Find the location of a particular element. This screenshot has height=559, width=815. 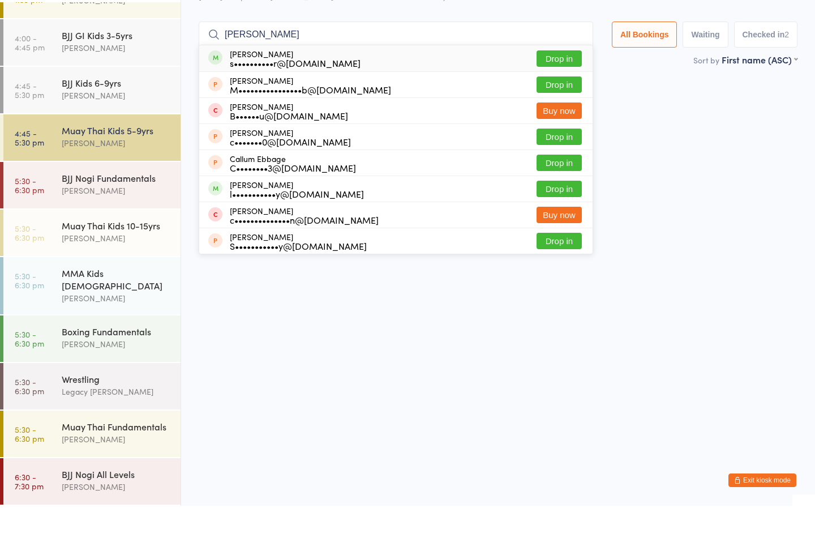

button: Waiting is located at coordinates (705, 88).